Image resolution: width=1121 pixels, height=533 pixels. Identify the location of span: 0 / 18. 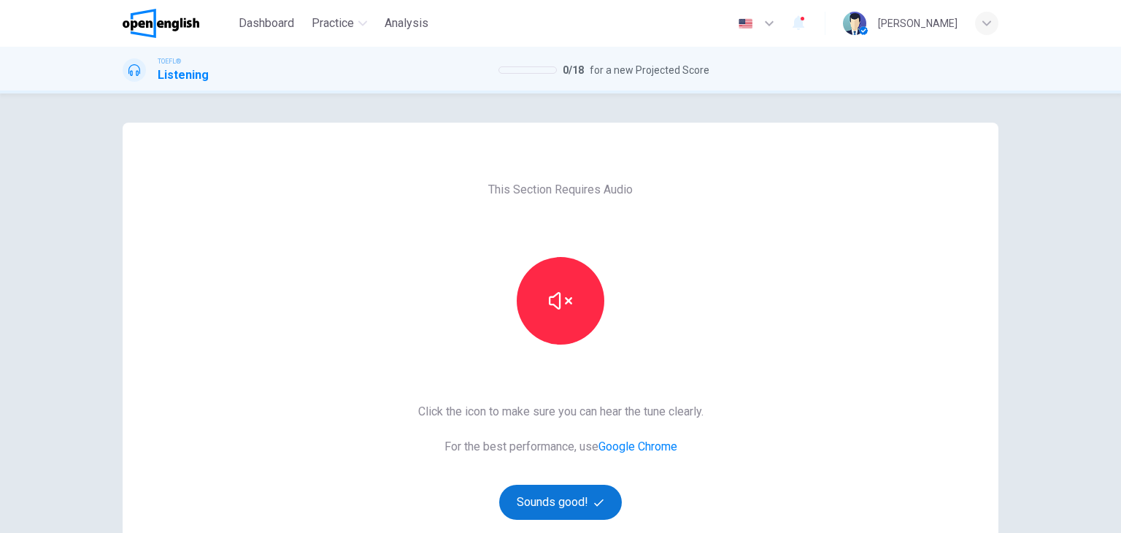
(573, 70).